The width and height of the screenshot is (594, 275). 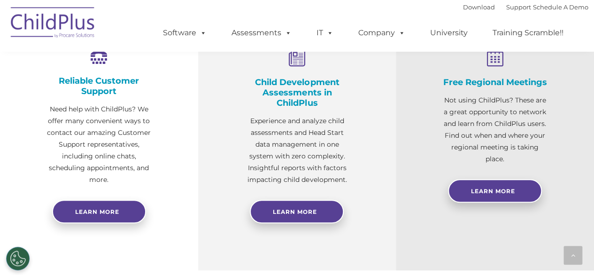 I want to click on a: Support, so click(x=519, y=7).